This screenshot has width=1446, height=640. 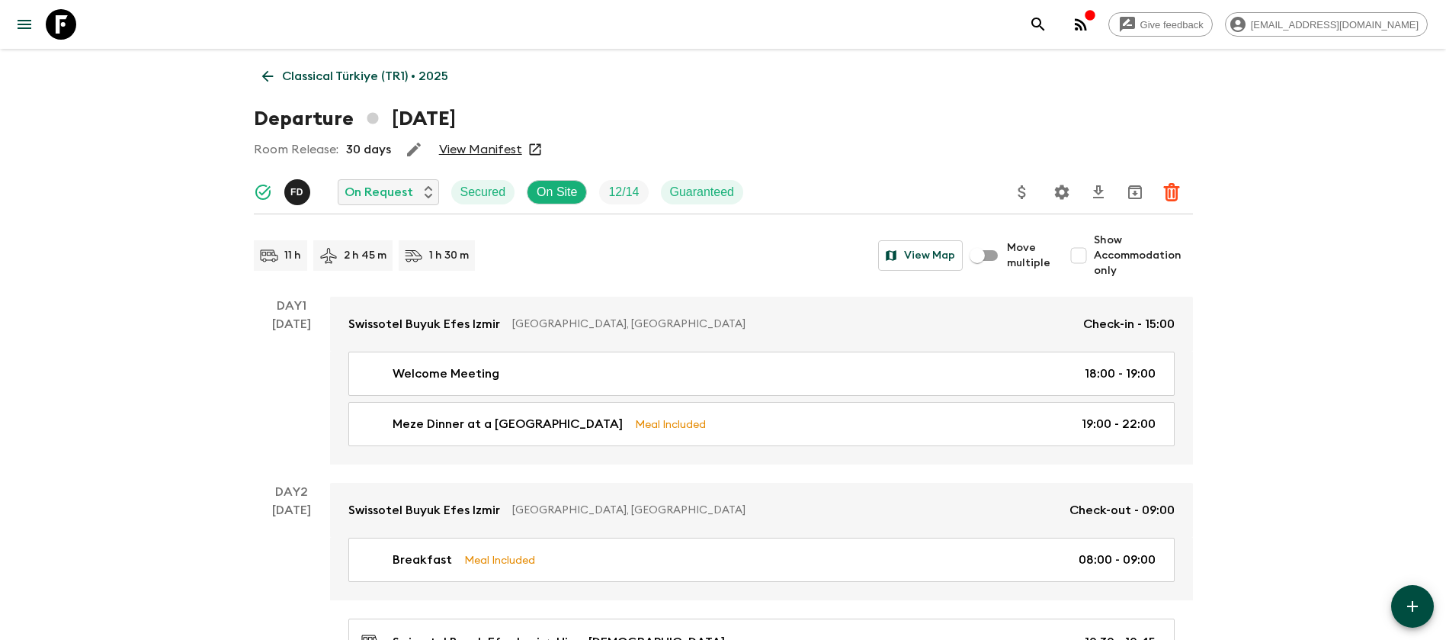 What do you see at coordinates (1118, 424) in the screenshot?
I see `p: 19:00 - 22:00` at bounding box center [1118, 424].